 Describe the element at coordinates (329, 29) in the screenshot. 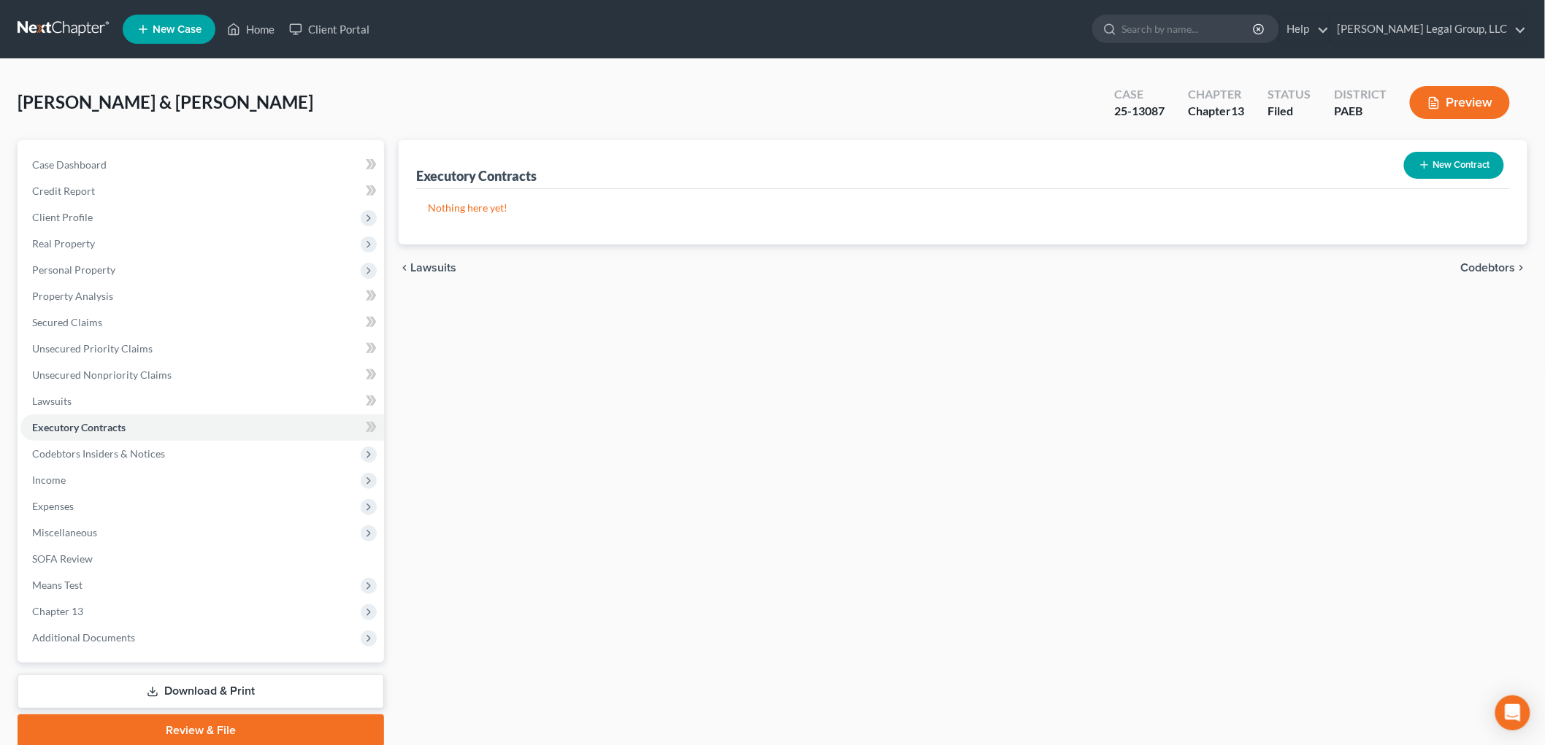

I see `a: Client Portal` at that location.